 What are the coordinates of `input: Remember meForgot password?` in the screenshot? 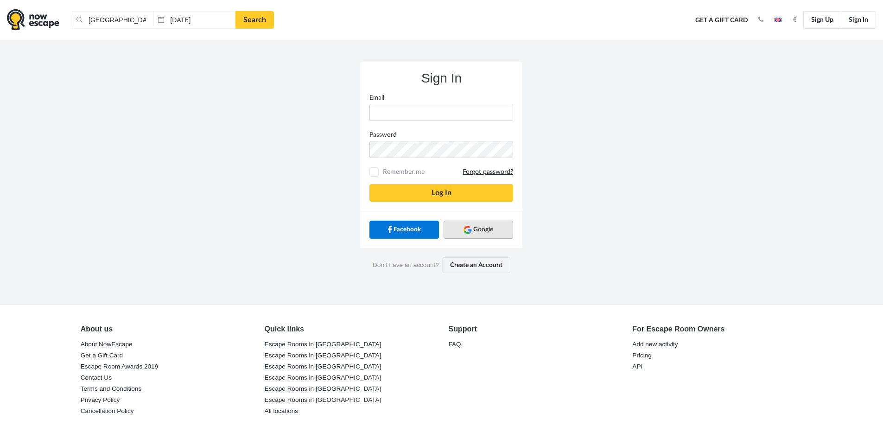 It's located at (374, 172).